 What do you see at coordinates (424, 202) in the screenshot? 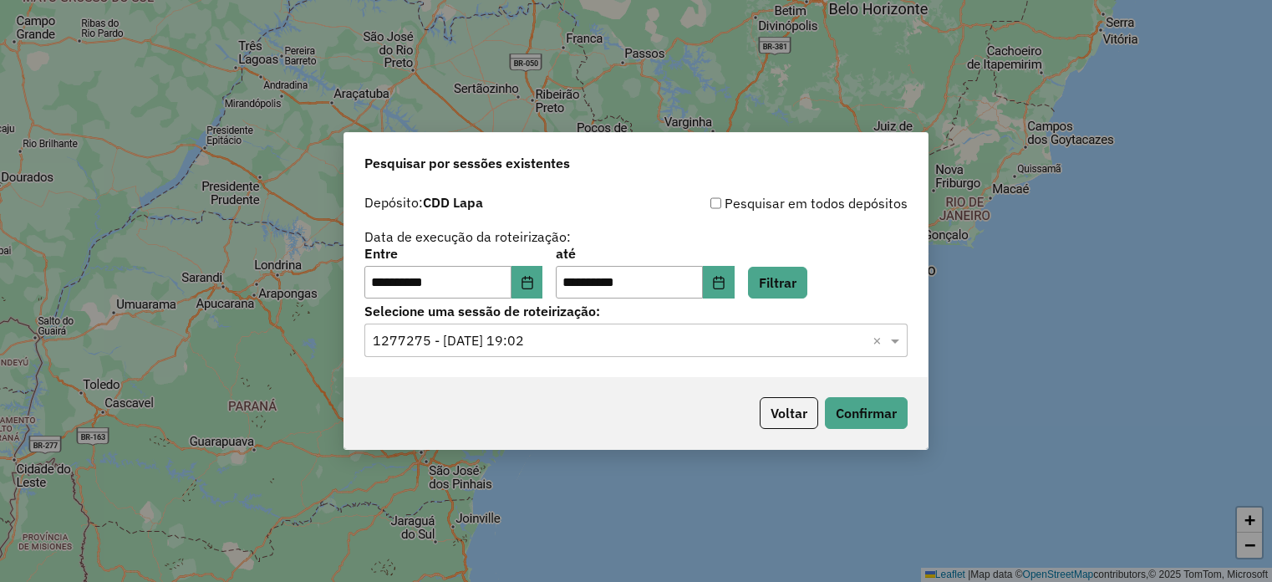
I see `label: Depósito:` at bounding box center [424, 202].